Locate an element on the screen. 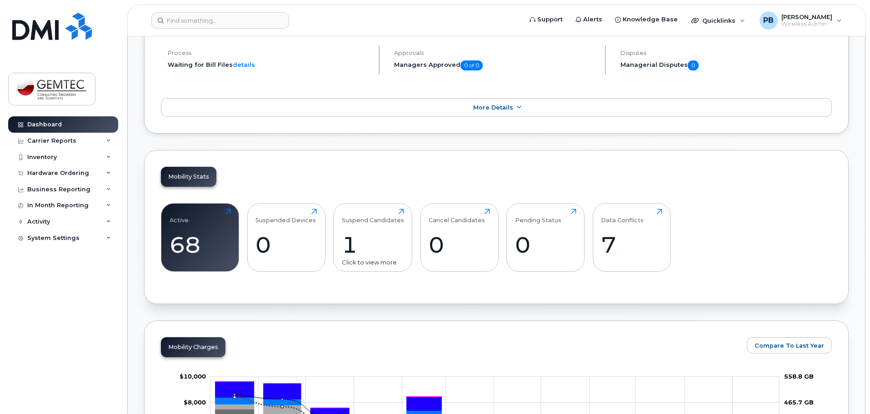  div: Cancel Candidates is located at coordinates (457, 216).